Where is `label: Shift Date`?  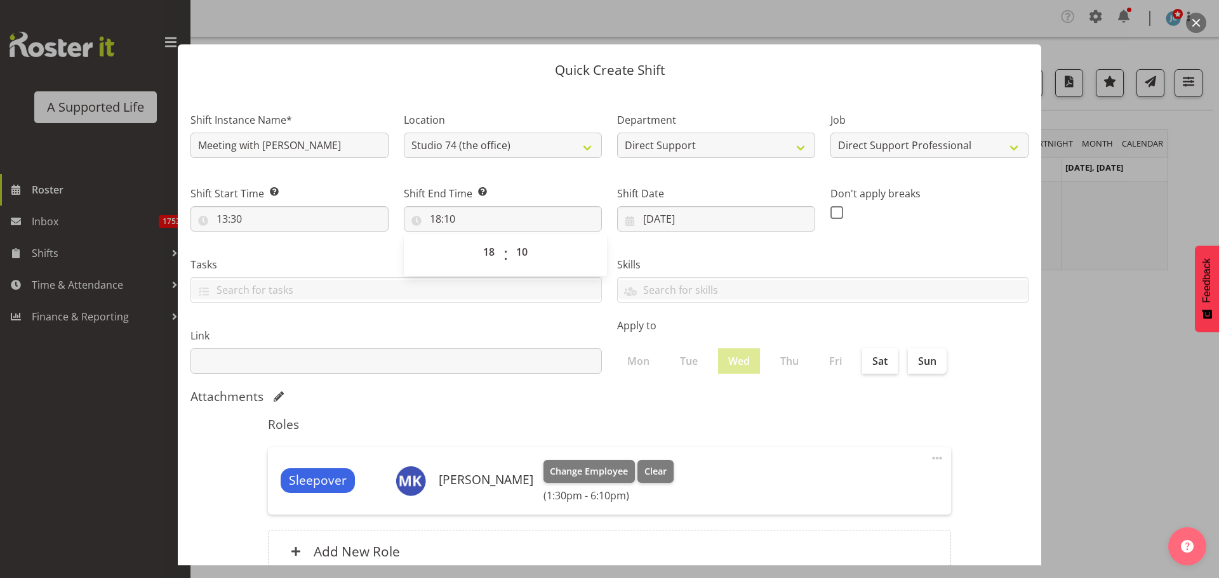 label: Shift Date is located at coordinates (716, 194).